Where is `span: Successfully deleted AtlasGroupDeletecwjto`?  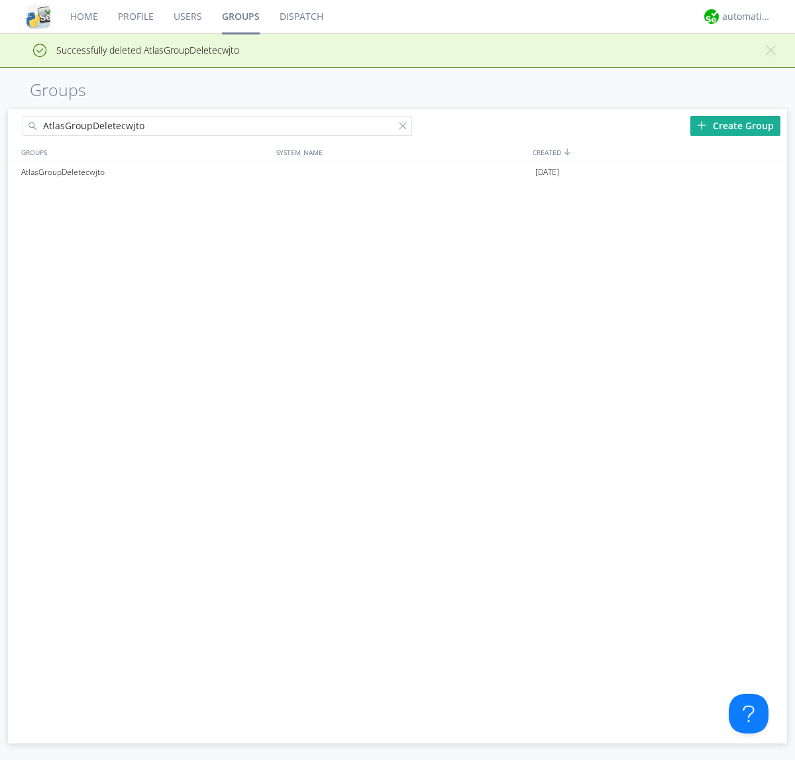 span: Successfully deleted AtlasGroupDeletecwjto is located at coordinates (125, 50).